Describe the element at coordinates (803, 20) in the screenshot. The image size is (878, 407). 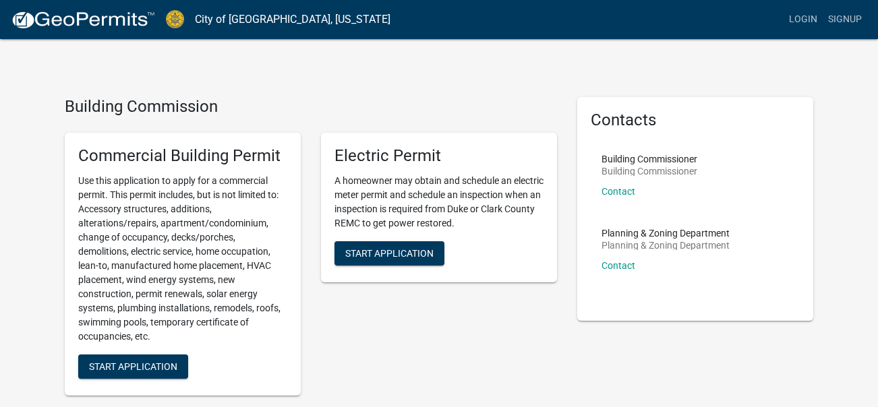
I see `a: Login` at that location.